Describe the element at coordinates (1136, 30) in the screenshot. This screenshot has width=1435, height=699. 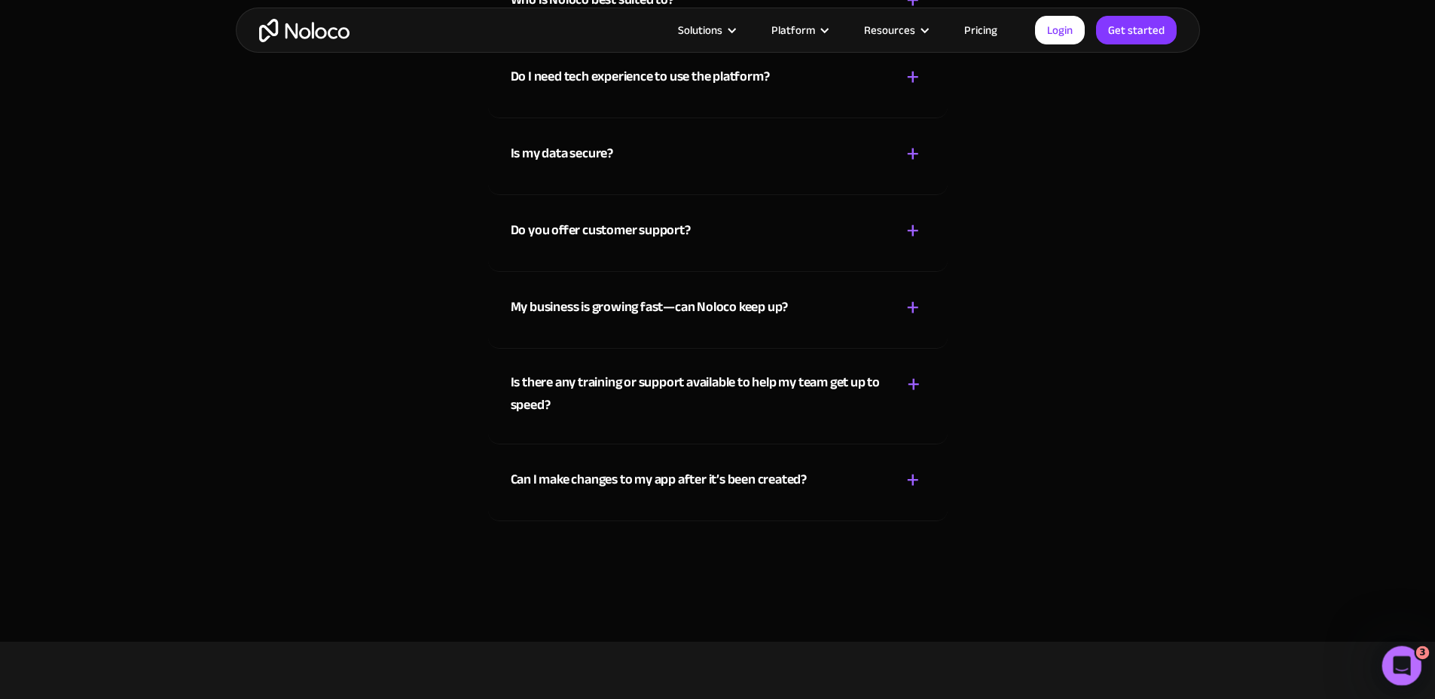
I see `a: Get started` at that location.